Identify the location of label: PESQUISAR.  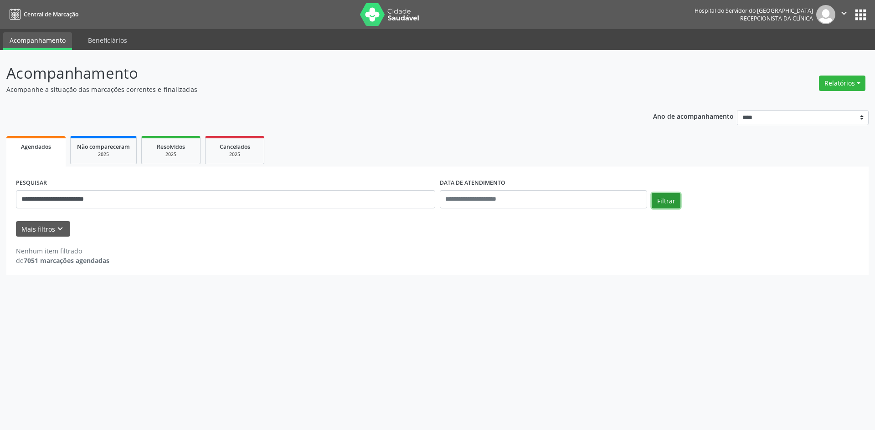
(31, 183).